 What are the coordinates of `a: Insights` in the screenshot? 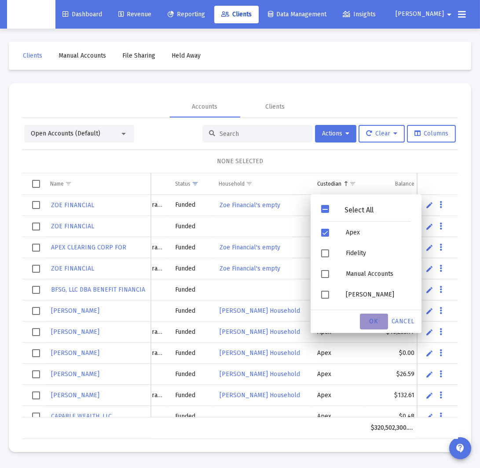 It's located at (359, 15).